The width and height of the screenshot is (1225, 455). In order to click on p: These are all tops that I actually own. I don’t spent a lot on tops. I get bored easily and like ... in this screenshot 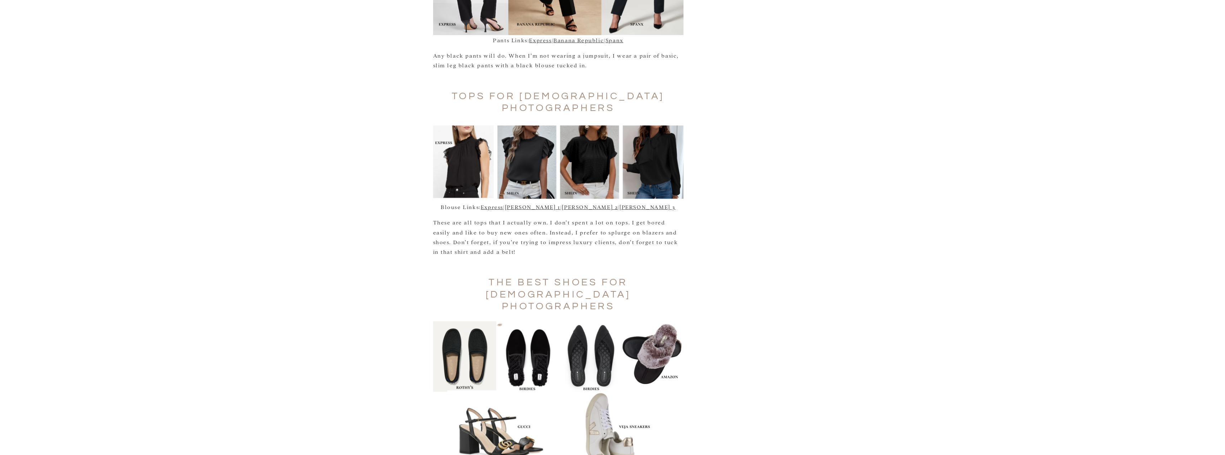, I will do `click(558, 236)`.